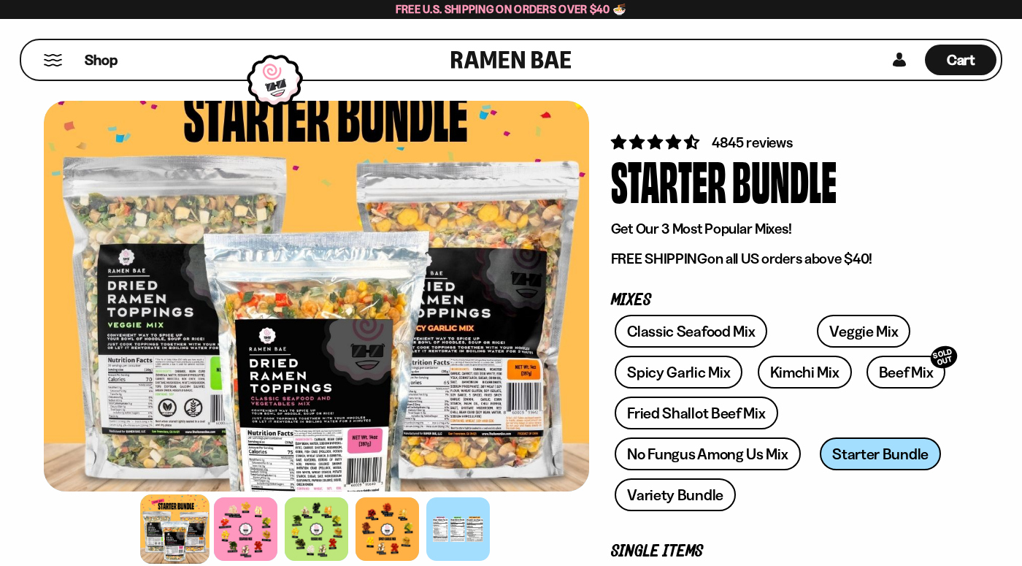 This screenshot has height=566, width=1022. Describe the element at coordinates (659, 258) in the screenshot. I see `strong: FREE SHIPPING` at that location.